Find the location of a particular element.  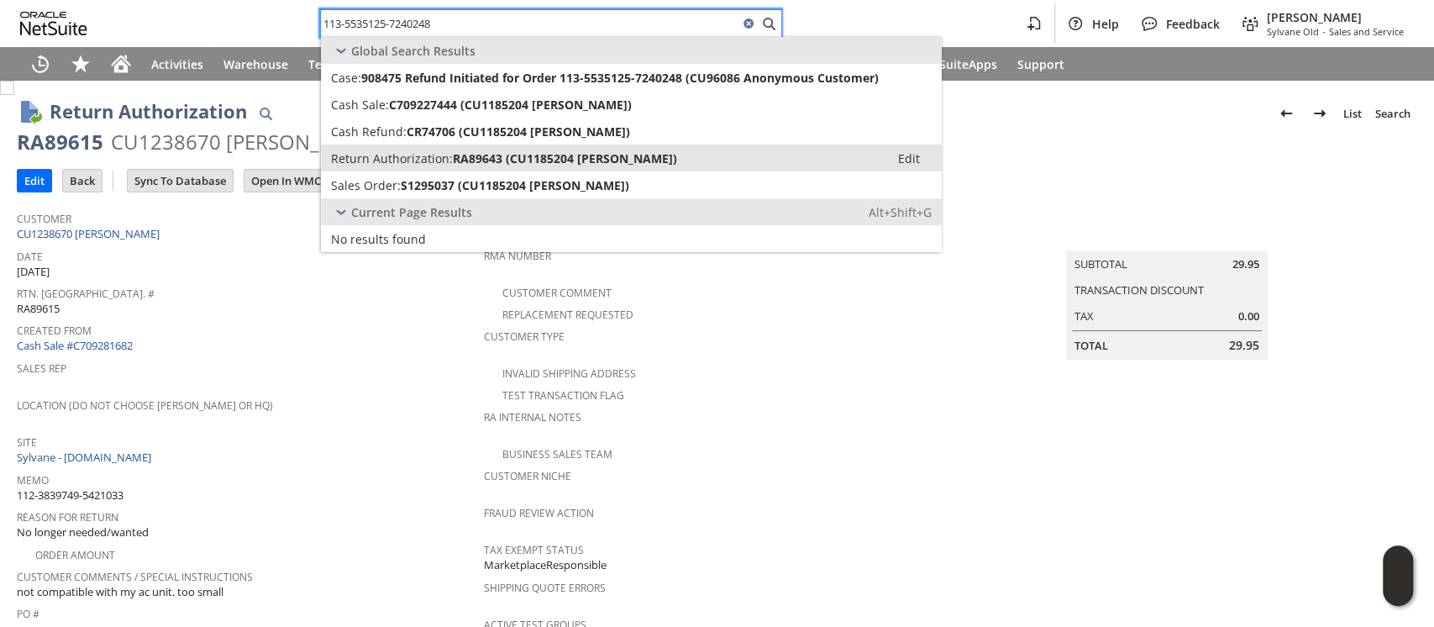

h1: Return Authorization is located at coordinates (148, 111).